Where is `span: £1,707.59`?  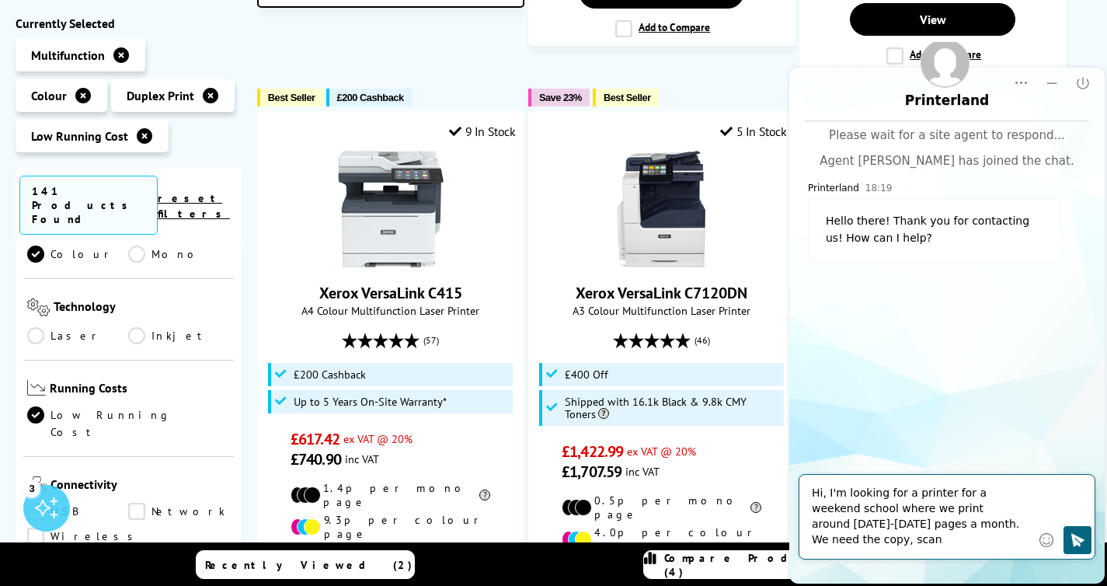 span: £1,707.59 is located at coordinates (591, 471).